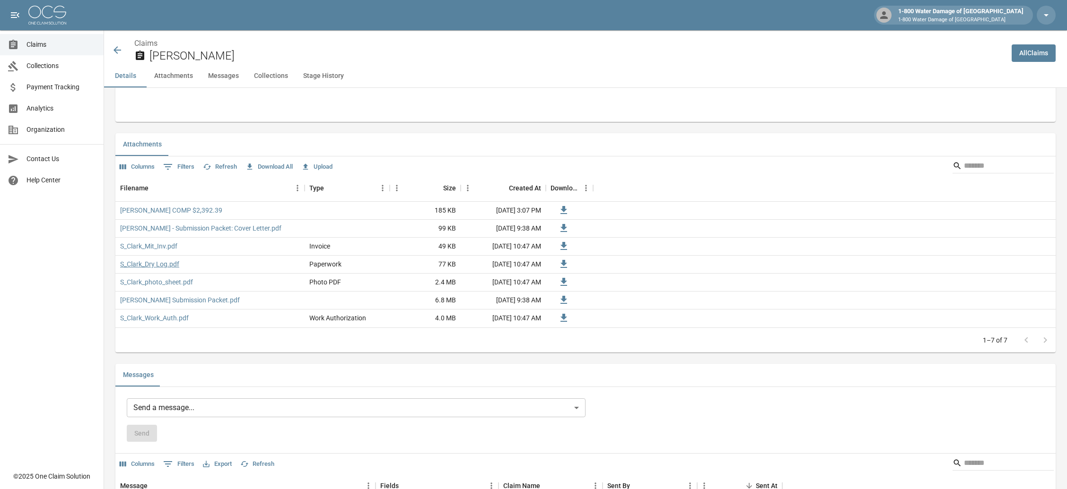  Describe the element at coordinates (569, 44) in the screenshot. I see `nav: breadcrumb` at that location.